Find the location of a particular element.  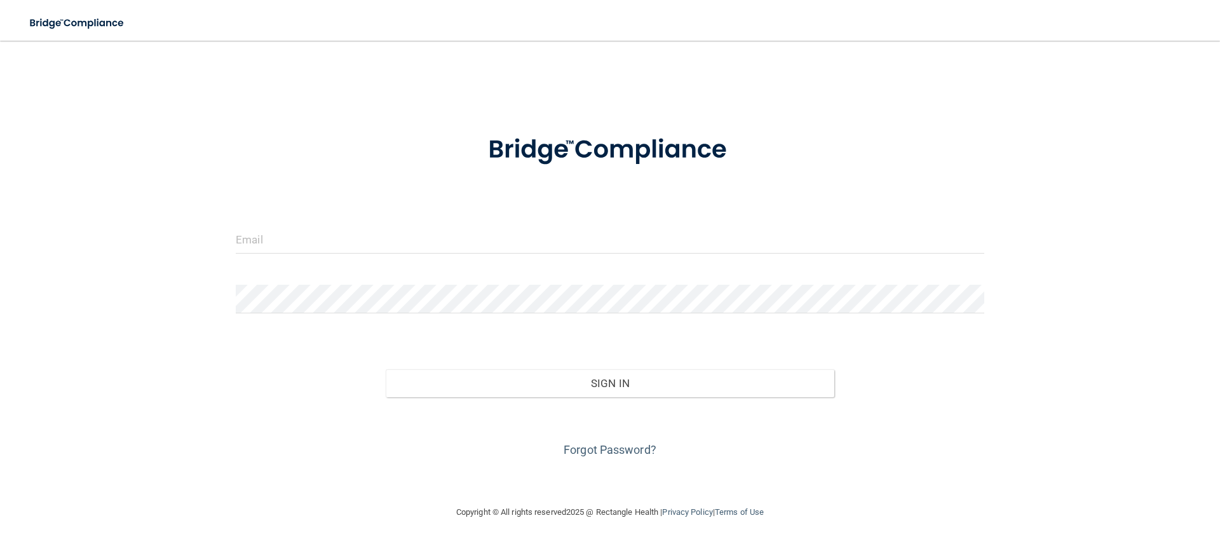

a: Forgot Password? is located at coordinates (610, 449).